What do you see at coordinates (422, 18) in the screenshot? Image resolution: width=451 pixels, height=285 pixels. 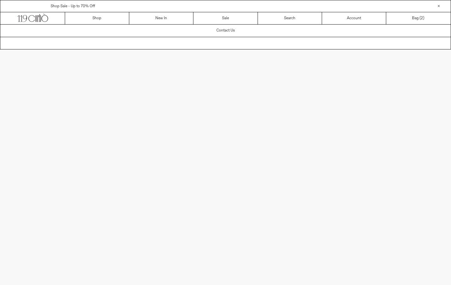 I see `span: 2` at bounding box center [422, 18].